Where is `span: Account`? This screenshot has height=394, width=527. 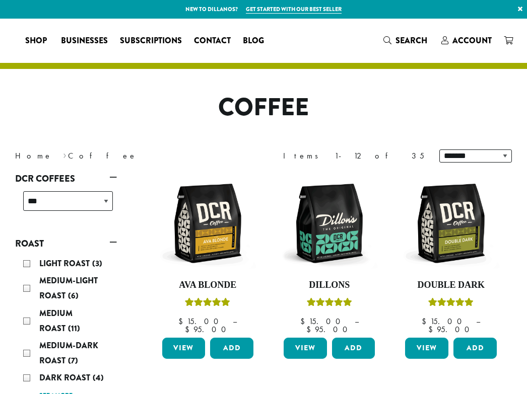 span: Account is located at coordinates (472, 40).